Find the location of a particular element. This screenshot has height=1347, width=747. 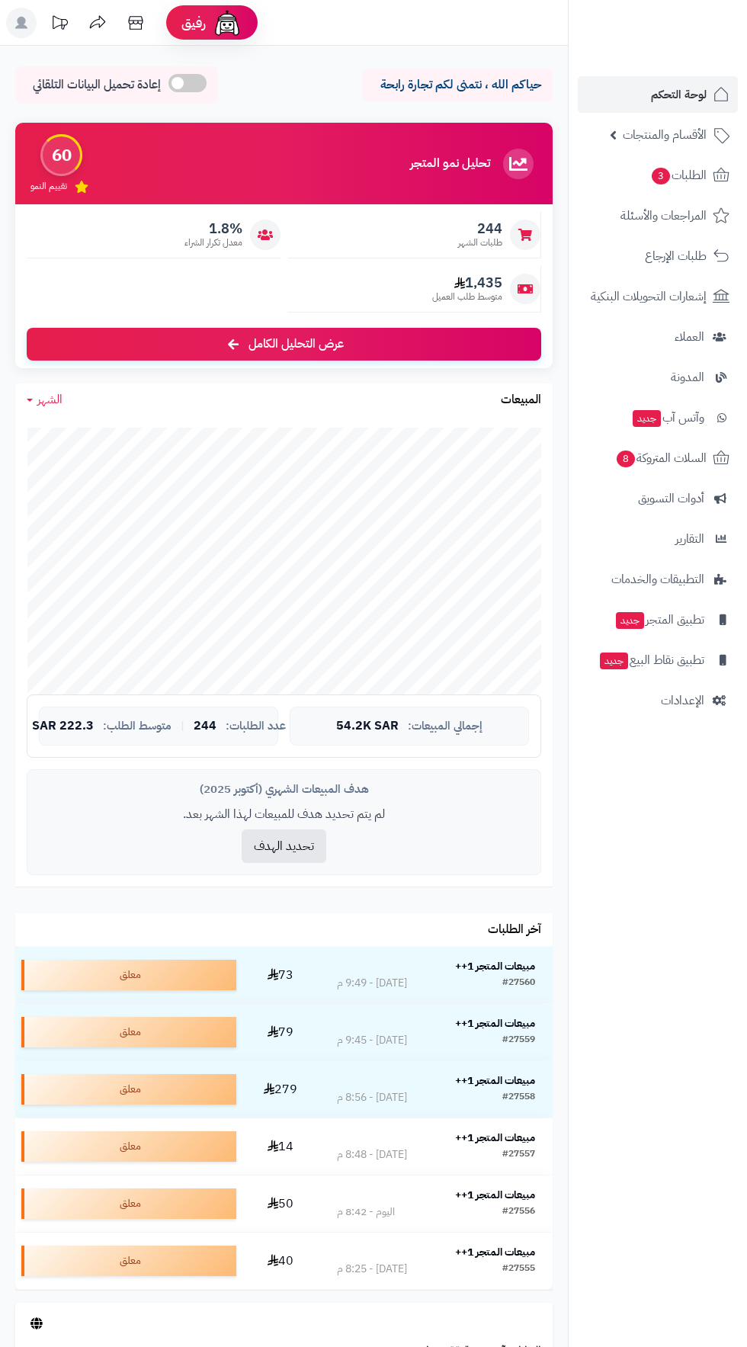

a: إشعارات التحويلات البنكية is located at coordinates (658, 296).